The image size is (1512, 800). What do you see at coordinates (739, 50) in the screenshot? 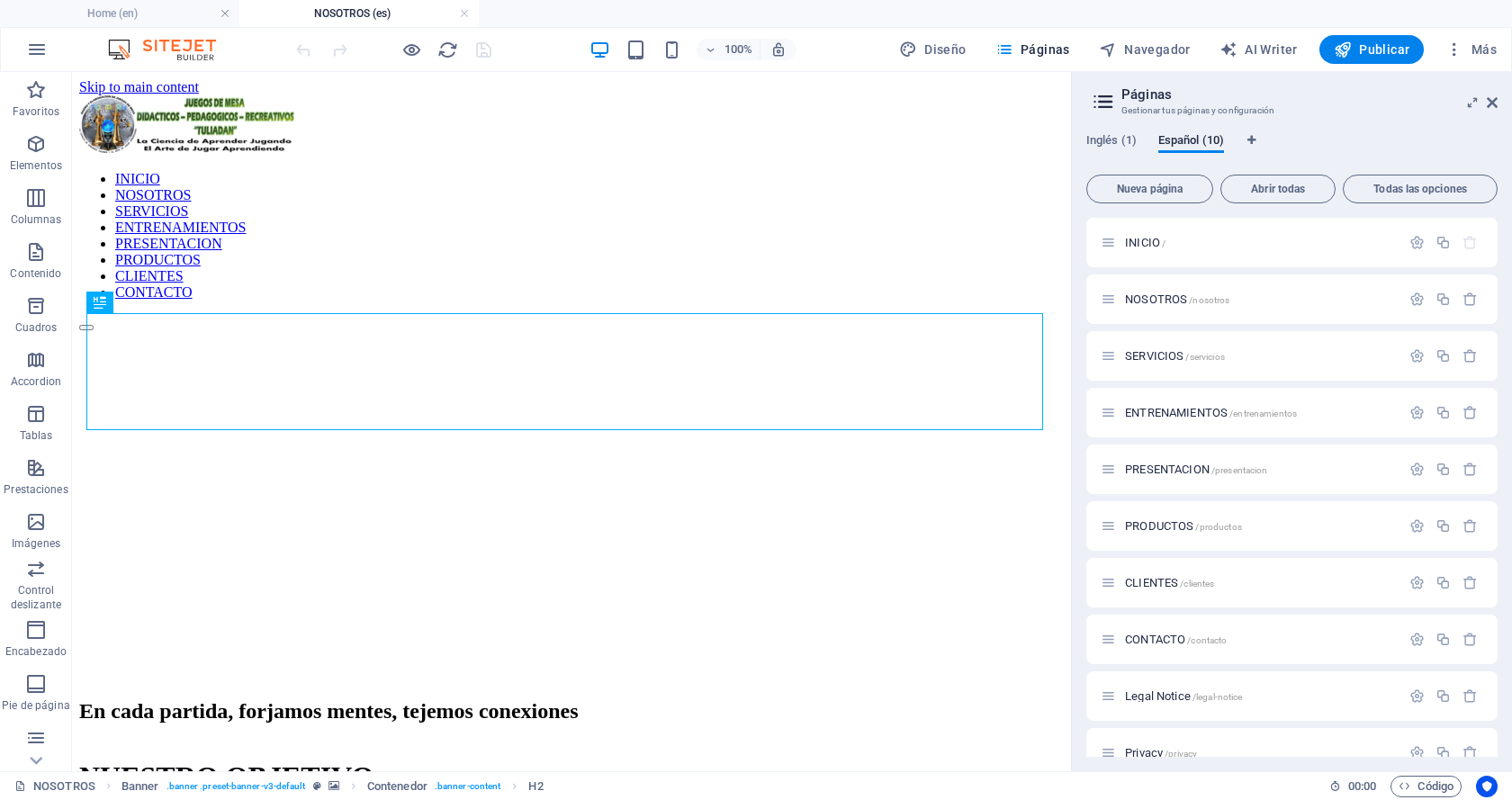
I see `h6: 100%` at bounding box center [739, 50].